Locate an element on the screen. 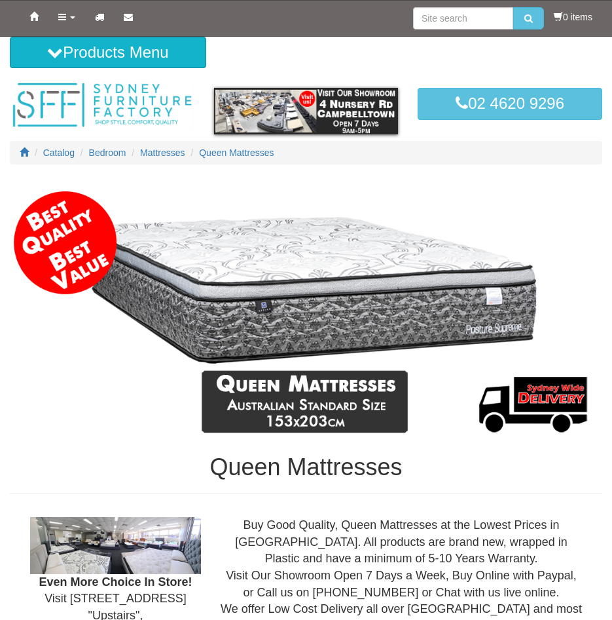 This screenshot has height=620, width=612. img: Showroom is located at coordinates (115, 545).